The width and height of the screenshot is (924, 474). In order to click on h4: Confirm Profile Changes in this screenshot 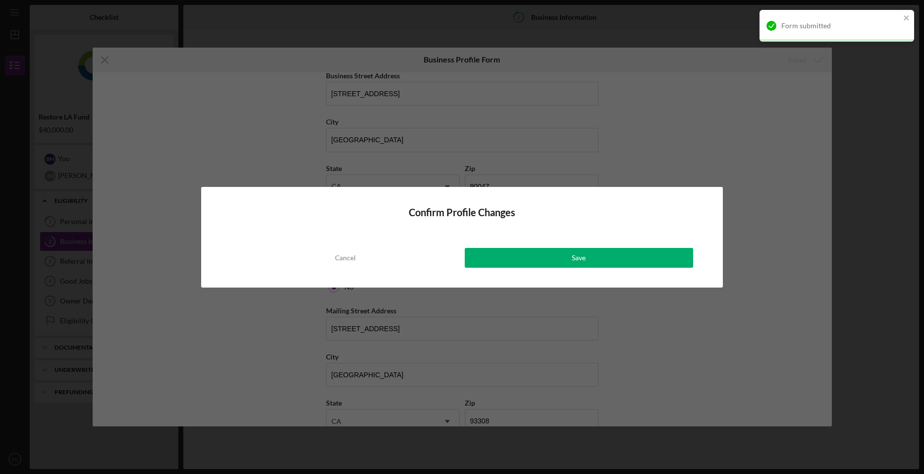, I will do `click(462, 212)`.